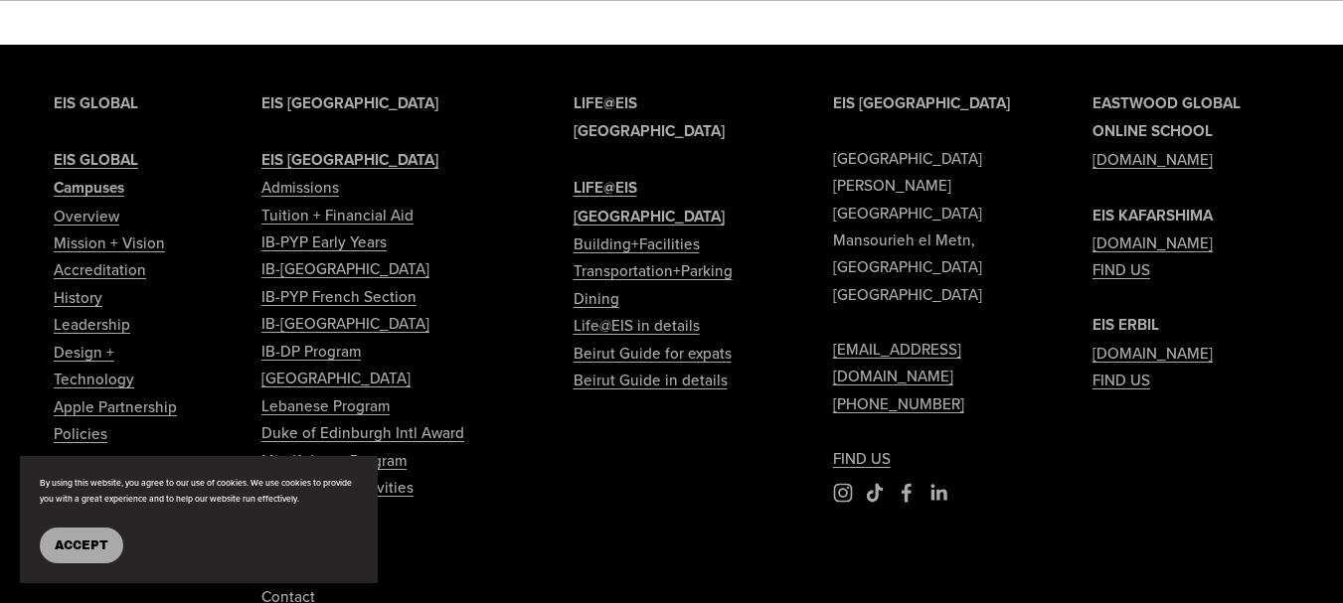 Image resolution: width=1343 pixels, height=603 pixels. I want to click on span: Accept, so click(82, 546).